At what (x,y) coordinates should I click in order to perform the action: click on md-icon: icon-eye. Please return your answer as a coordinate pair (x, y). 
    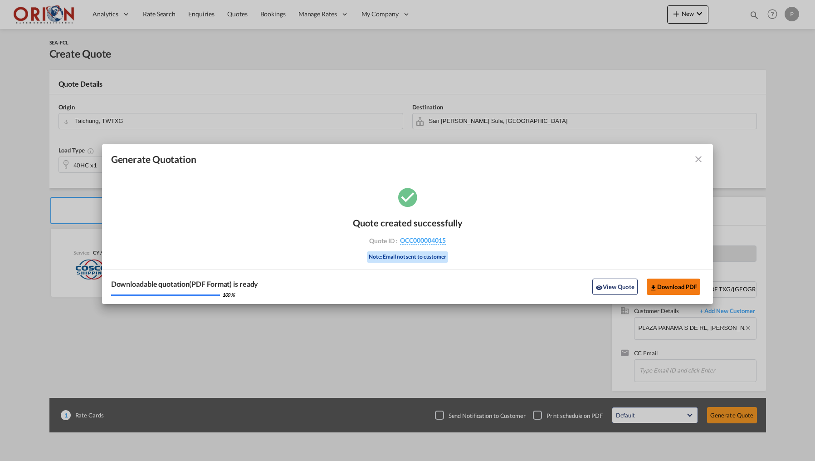
    Looking at the image, I should click on (599, 288).